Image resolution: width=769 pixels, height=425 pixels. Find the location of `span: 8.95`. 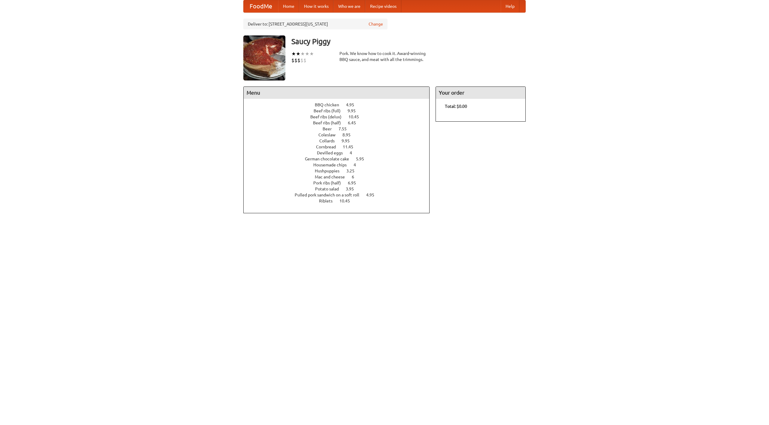

span: 8.95 is located at coordinates (349, 135).